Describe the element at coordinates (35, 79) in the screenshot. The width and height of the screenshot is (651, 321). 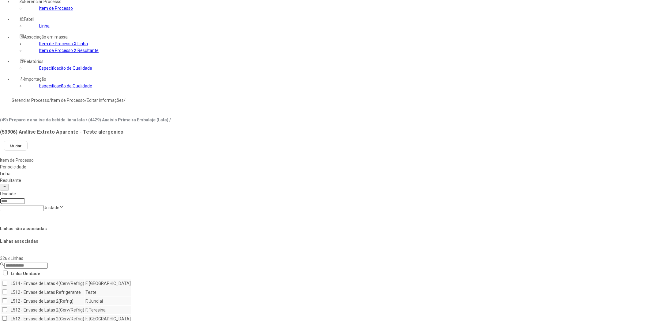
I see `span: Importação` at that location.